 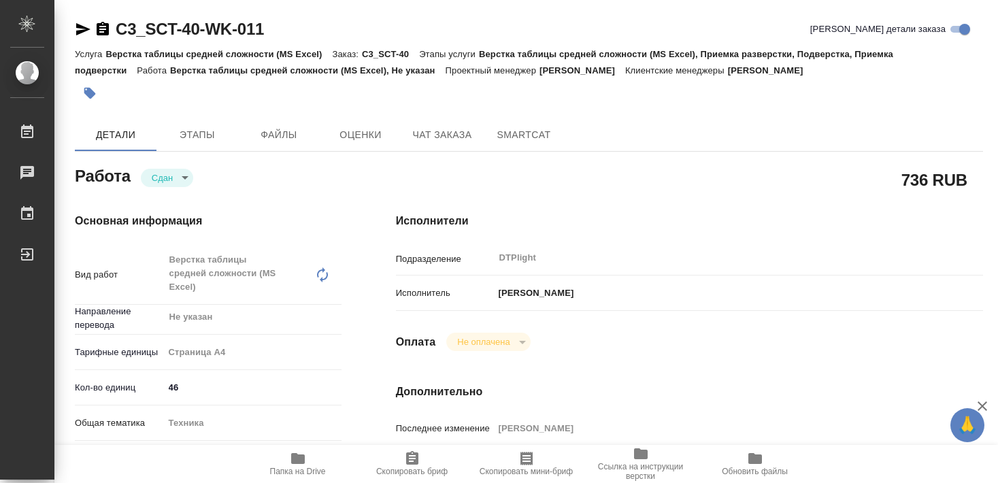 I want to click on p: Верстка таблицы средней сложности (MS Excel), Приемка разверстки, Подверстка, Приемка подверстки, so click(x=484, y=62).